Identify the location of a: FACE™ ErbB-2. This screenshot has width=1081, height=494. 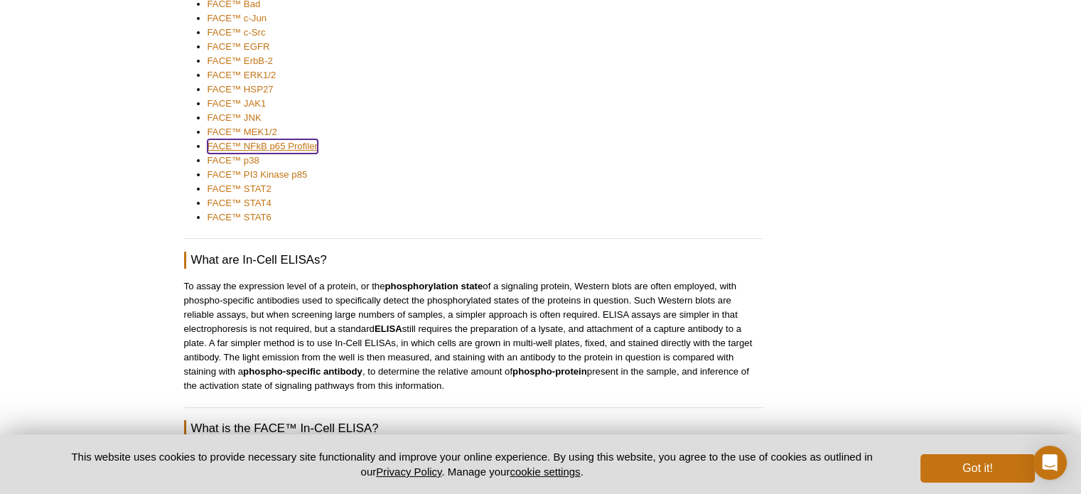
(240, 61).